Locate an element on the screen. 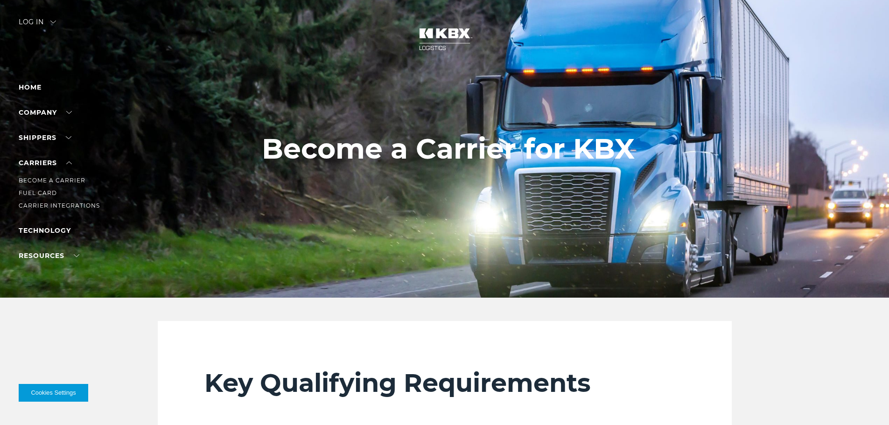 This screenshot has width=889, height=425. img: kbx logo is located at coordinates (445, 39).